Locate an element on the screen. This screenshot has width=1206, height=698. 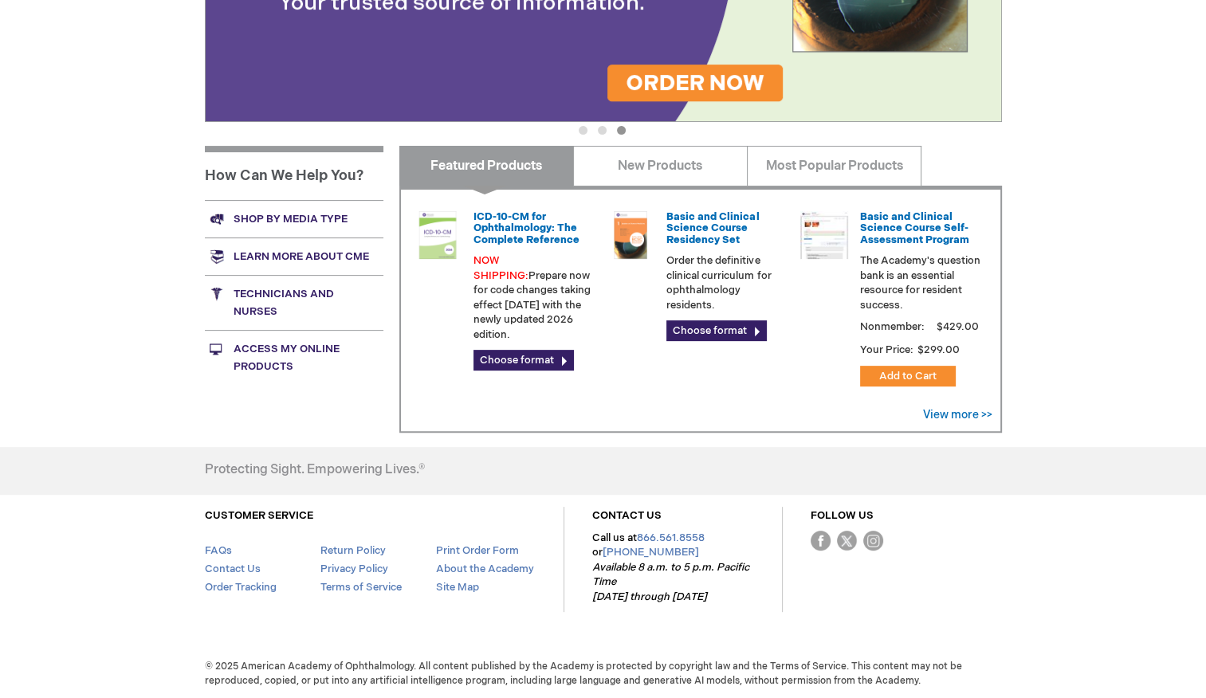
button: Add to Cart is located at coordinates (908, 376).